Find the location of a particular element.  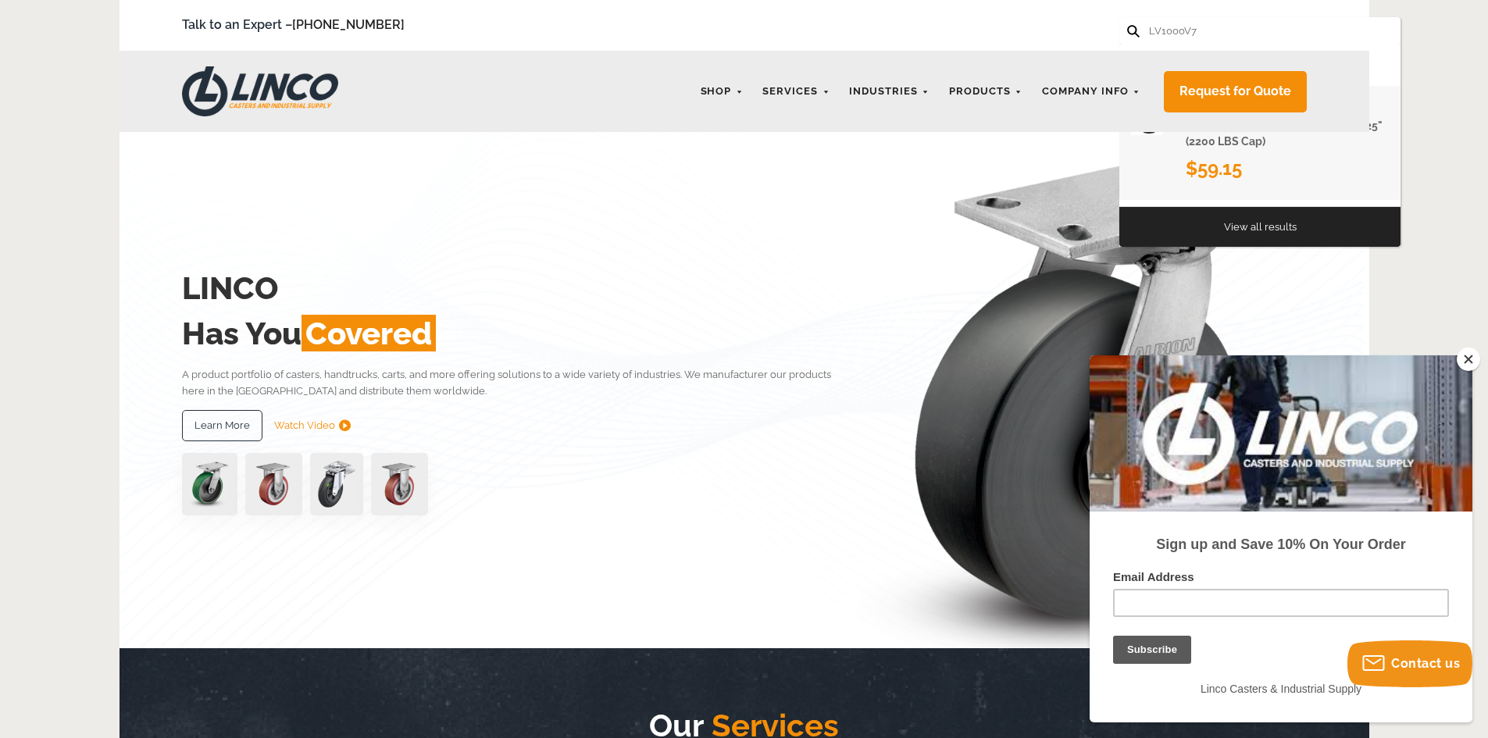

span: $59.15 is located at coordinates (1214, 168).